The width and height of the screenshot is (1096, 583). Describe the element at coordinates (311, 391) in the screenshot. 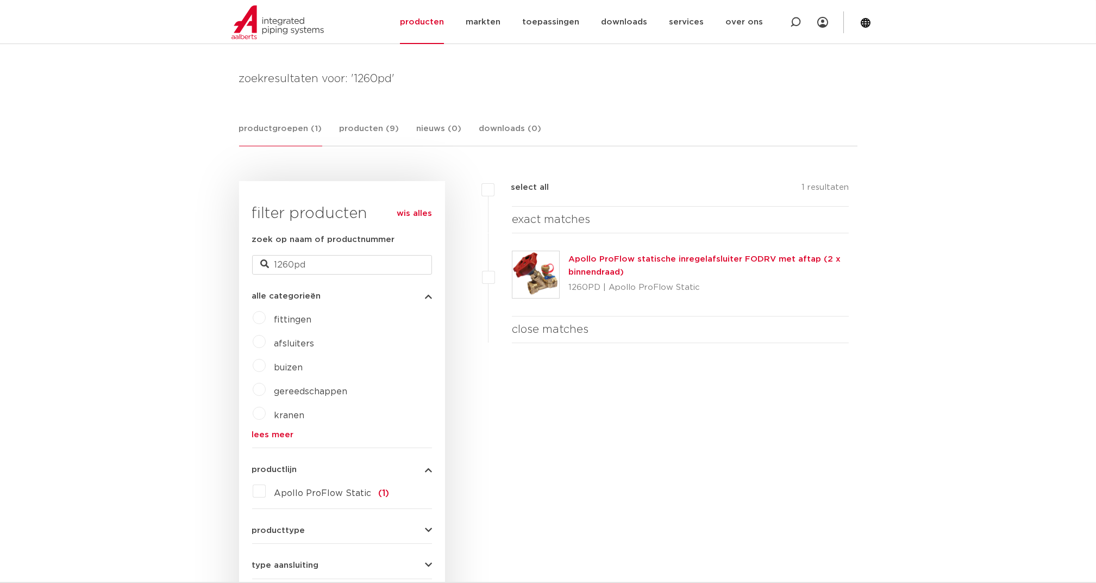

I see `span: gereedschappen` at that location.